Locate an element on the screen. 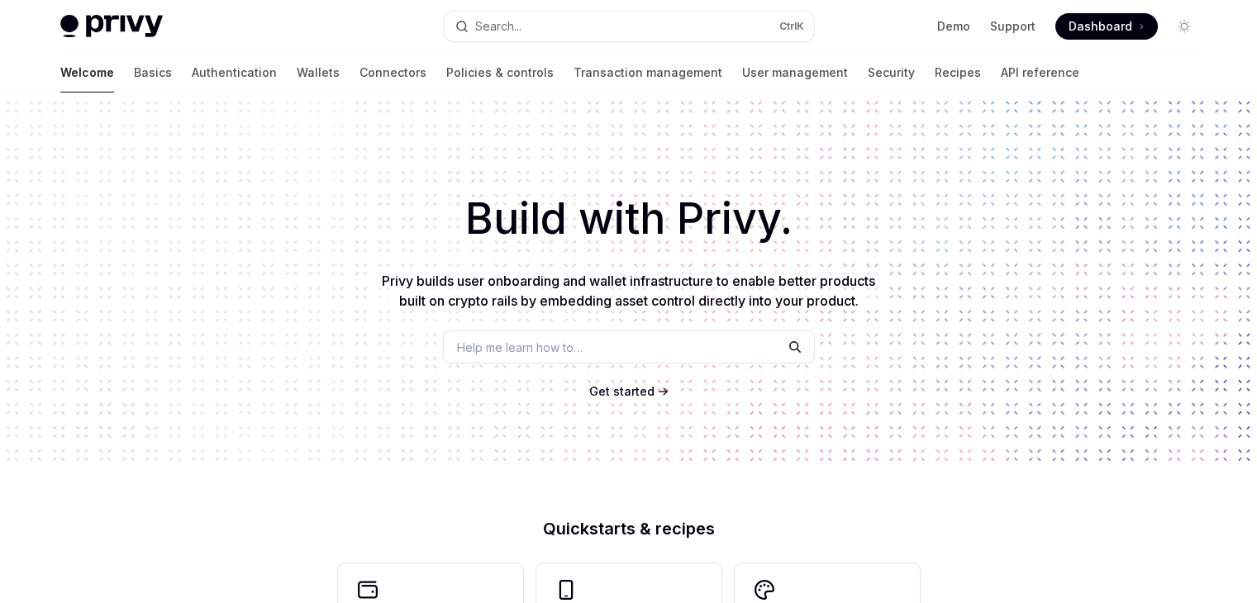 Image resolution: width=1257 pixels, height=603 pixels. a: API reference is located at coordinates (1040, 73).